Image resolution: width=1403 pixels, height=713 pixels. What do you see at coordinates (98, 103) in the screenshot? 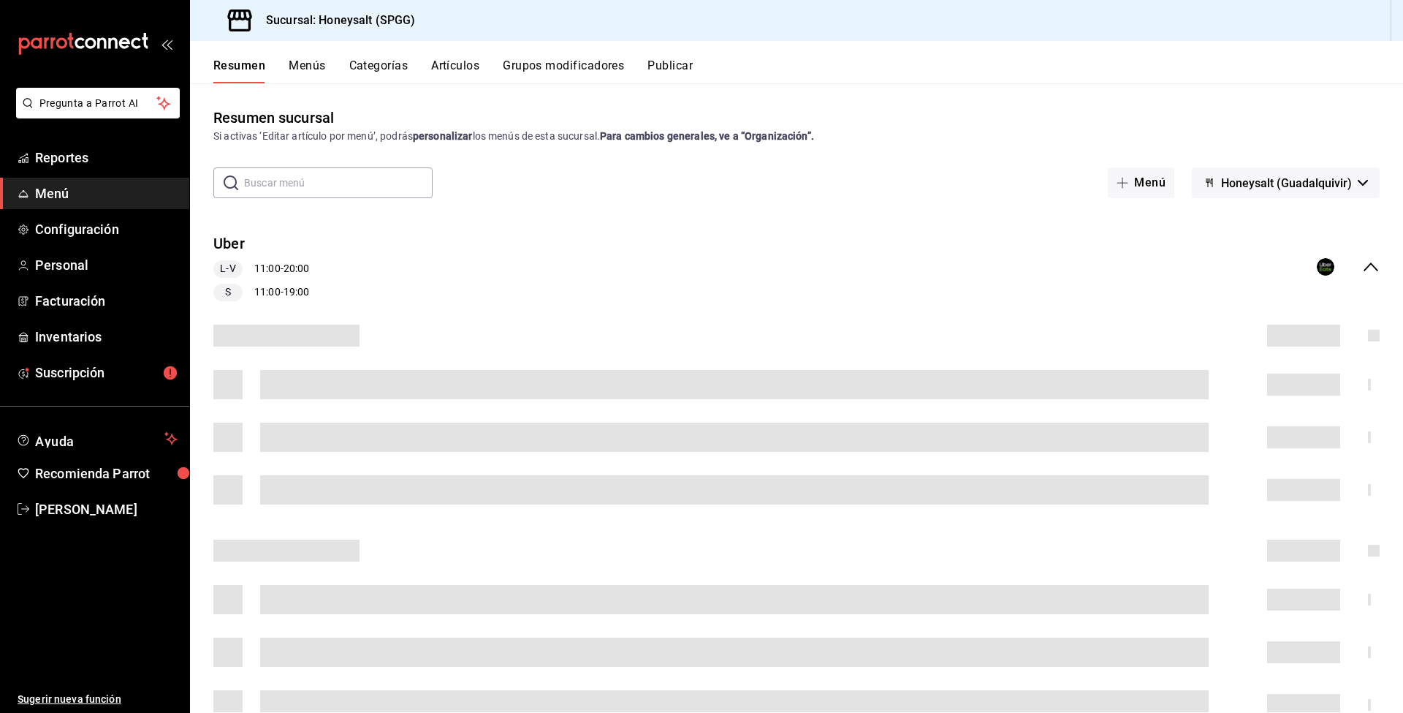
I see `span: Pregunta a Parrot AI` at bounding box center [98, 103].